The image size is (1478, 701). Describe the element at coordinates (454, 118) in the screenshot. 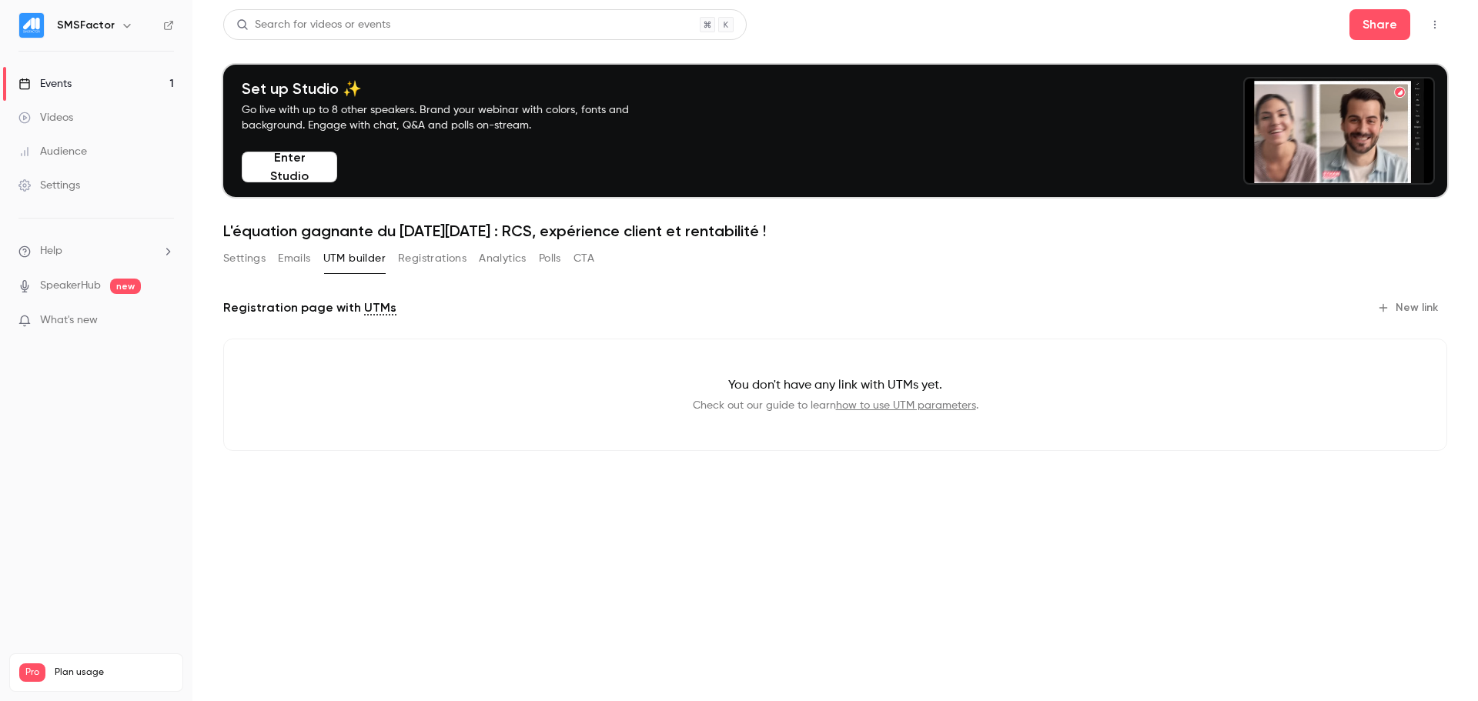

I see `p: Go live with up to 8 other speakers. Brand your webinar with colors, fonts and background. Engage...` at that location.